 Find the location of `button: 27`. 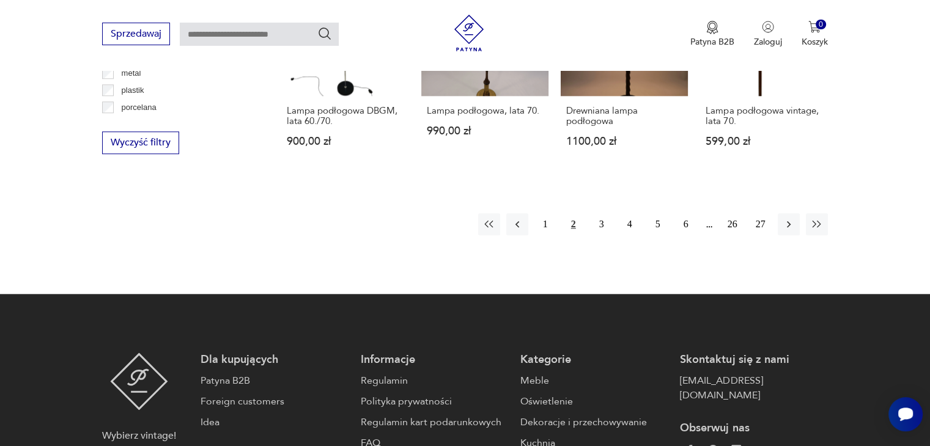

button: 27 is located at coordinates (760, 224).